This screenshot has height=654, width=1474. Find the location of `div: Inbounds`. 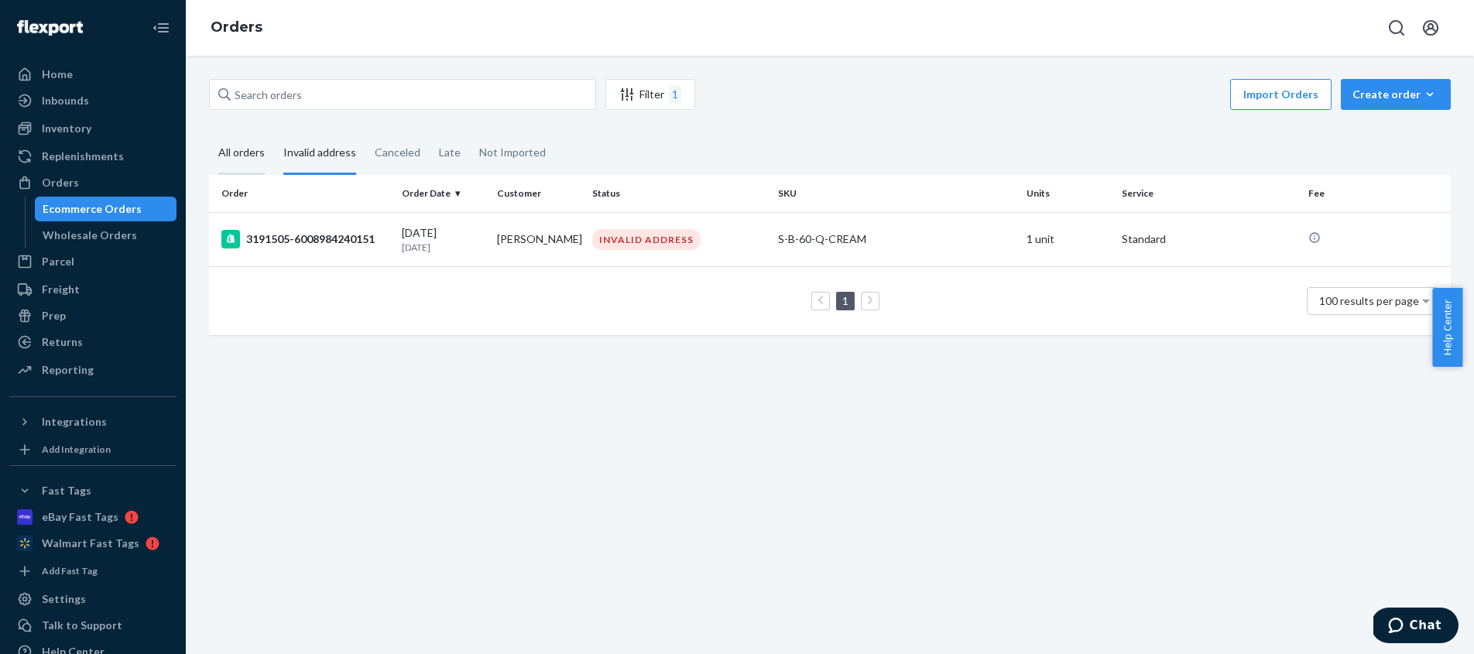

div: Inbounds is located at coordinates (65, 101).